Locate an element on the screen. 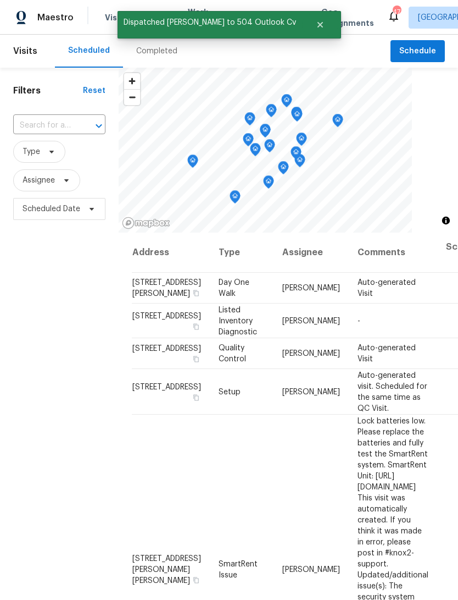 This screenshot has width=458, height=600. span: Zoom out is located at coordinates (132, 97).